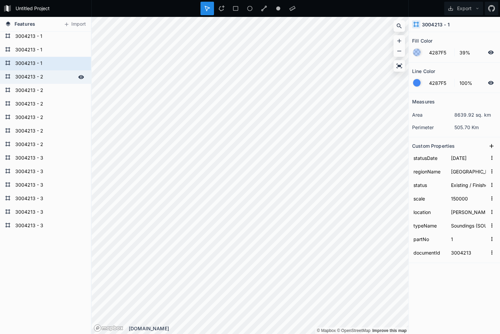 The height and width of the screenshot is (334, 500). Describe the element at coordinates (476, 127) in the screenshot. I see `dd: 505.70 Km` at that location.